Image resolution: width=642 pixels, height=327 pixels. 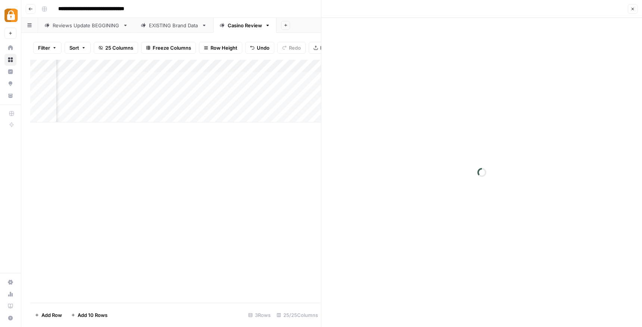 What do you see at coordinates (245, 25) in the screenshot?
I see `a: Casino Review` at bounding box center [245, 25].